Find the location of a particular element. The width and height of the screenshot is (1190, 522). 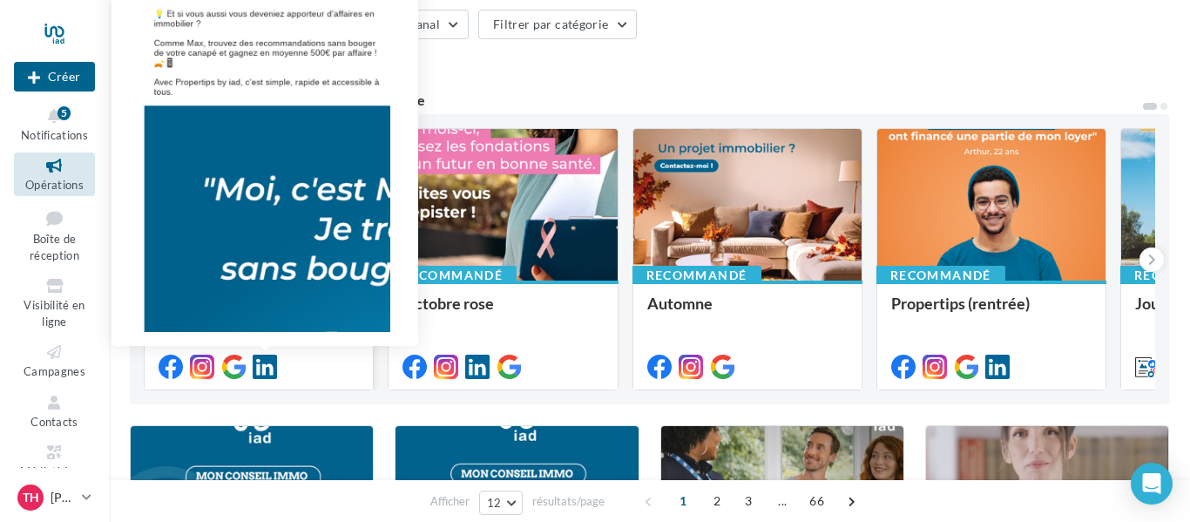

a: Contacts is located at coordinates (54, 410).